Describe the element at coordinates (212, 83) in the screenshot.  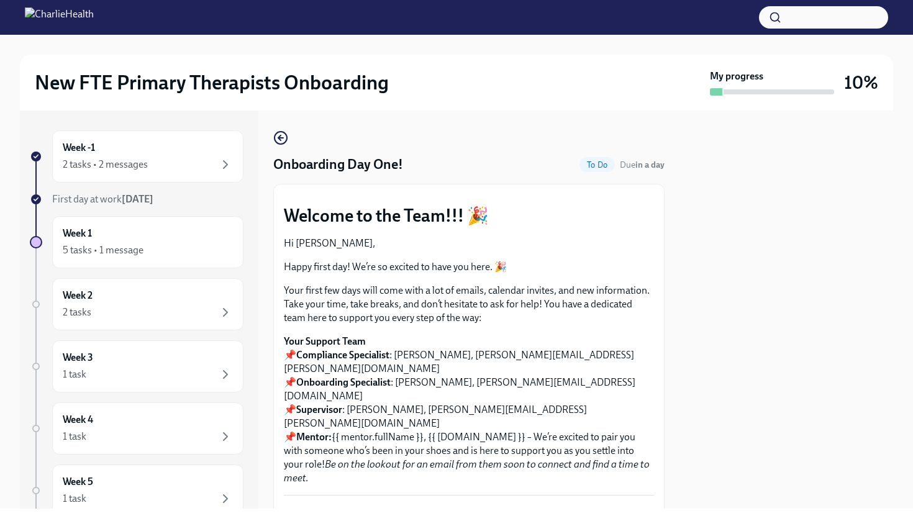
I see `h2: New FTE Primary Therapists Onboarding` at that location.